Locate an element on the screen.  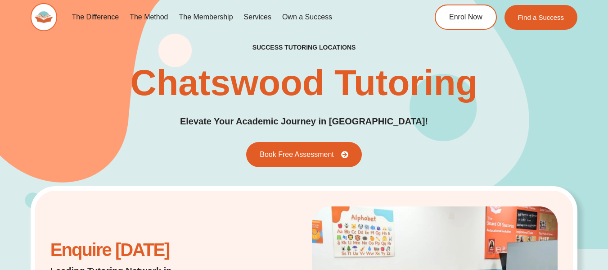
h2: success tutoring locations is located at coordinates (304, 47).